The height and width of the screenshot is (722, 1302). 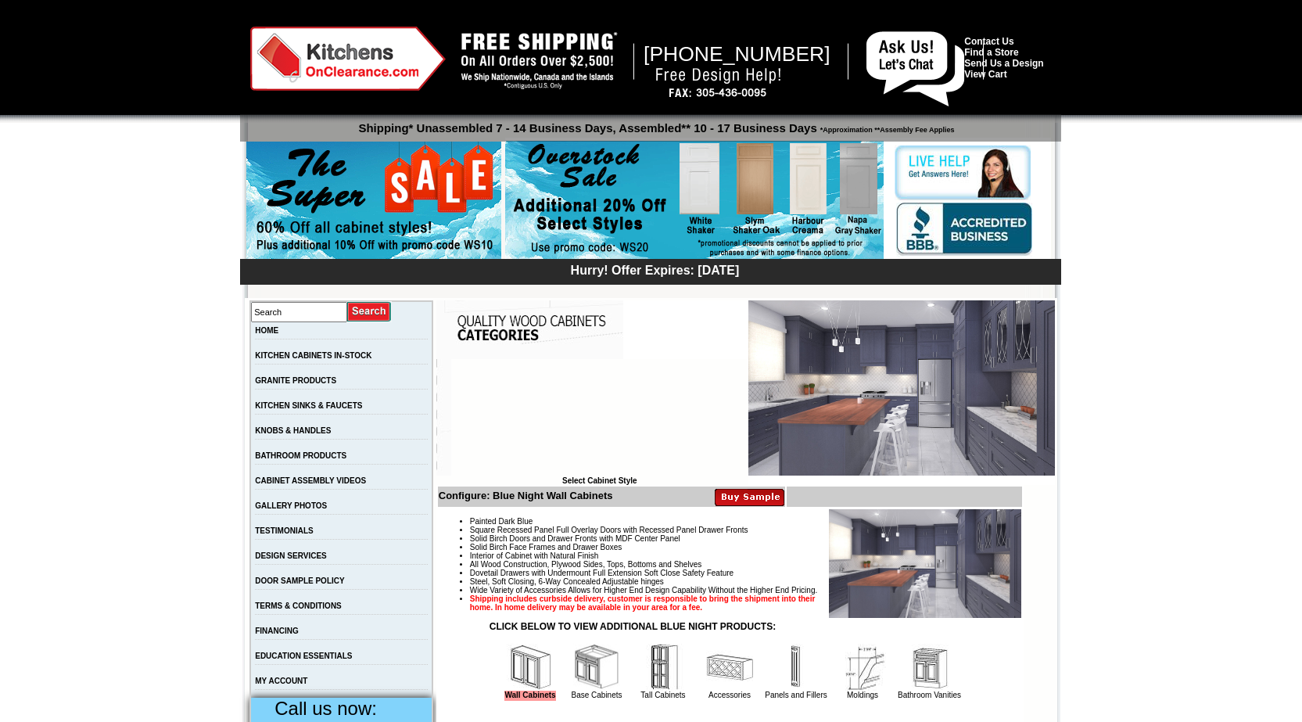 What do you see at coordinates (310, 480) in the screenshot?
I see `a: CABINET ASSEMBLY VIDEOS` at bounding box center [310, 480].